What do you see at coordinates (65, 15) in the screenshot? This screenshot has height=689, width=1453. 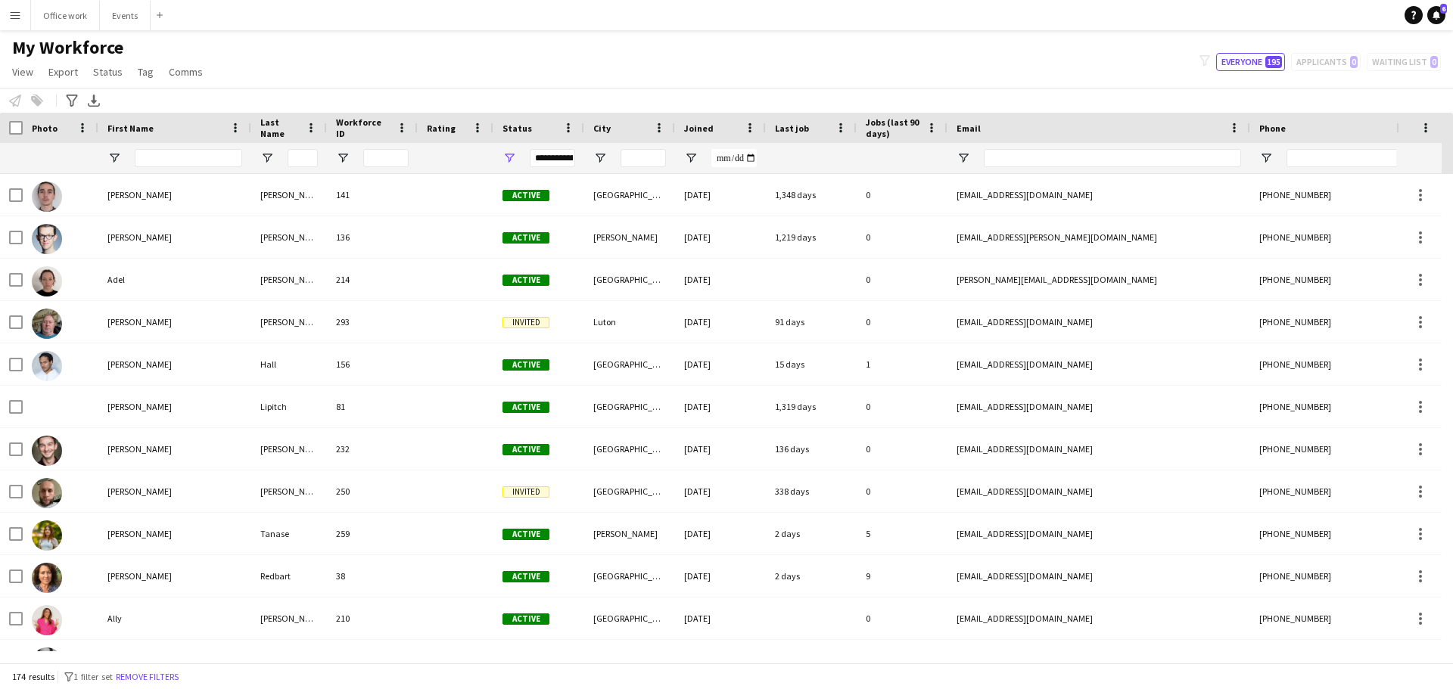 I see `button: Office work` at bounding box center [65, 15].